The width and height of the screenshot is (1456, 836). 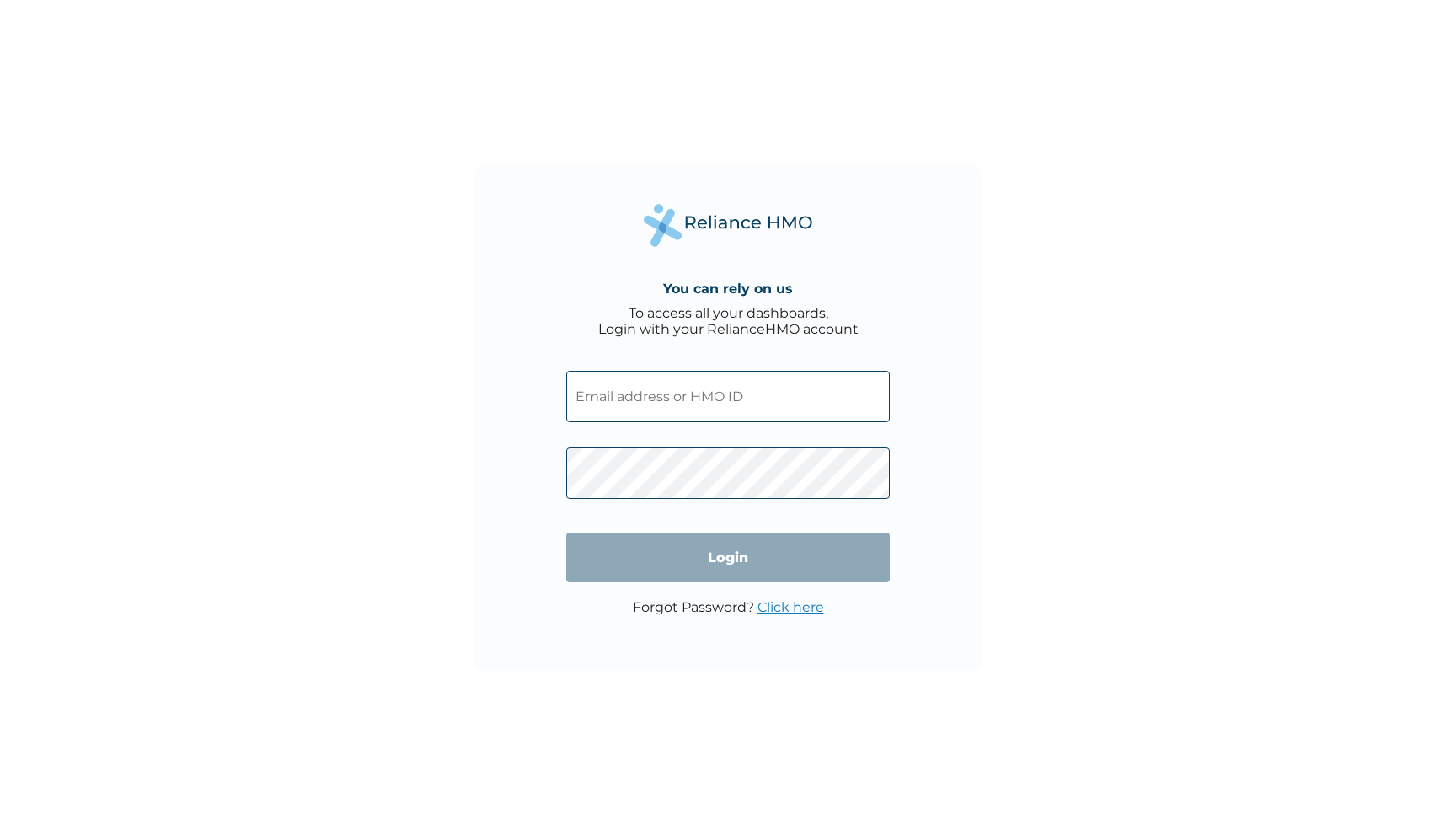 I want to click on img: Reliance Health's Logo, so click(x=728, y=225).